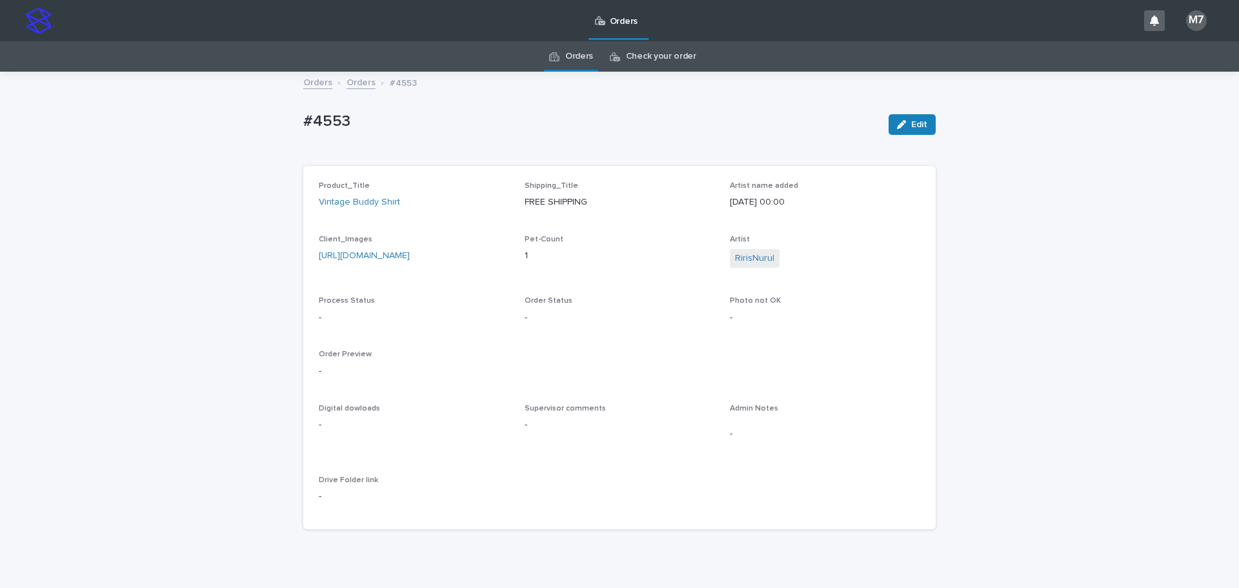 The image size is (1239, 588). What do you see at coordinates (565, 409) in the screenshot?
I see `span: Supervisor comments` at bounding box center [565, 409].